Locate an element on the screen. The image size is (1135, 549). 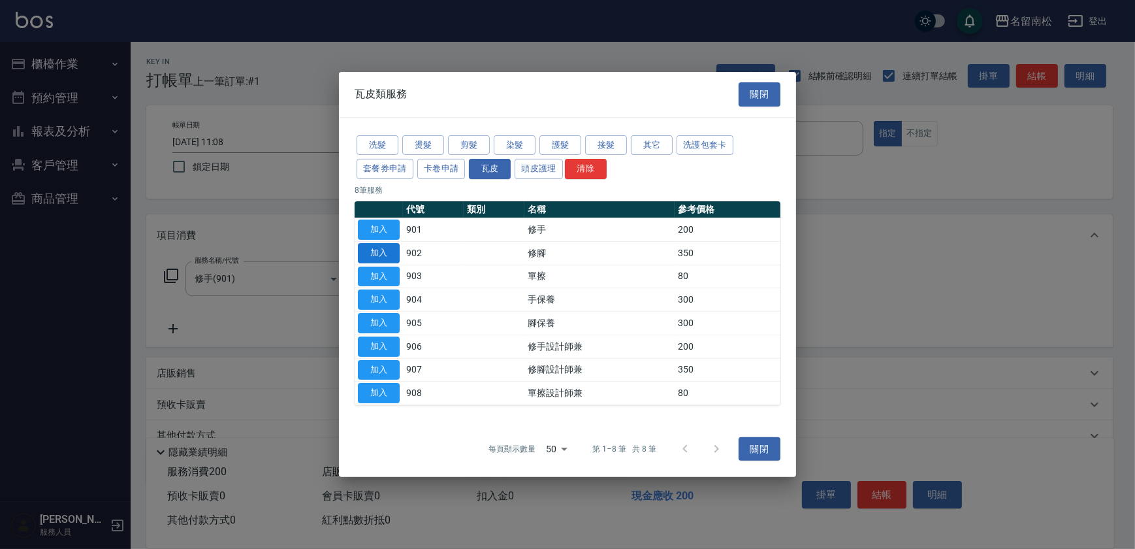
button: 剪髮 is located at coordinates (469, 144).